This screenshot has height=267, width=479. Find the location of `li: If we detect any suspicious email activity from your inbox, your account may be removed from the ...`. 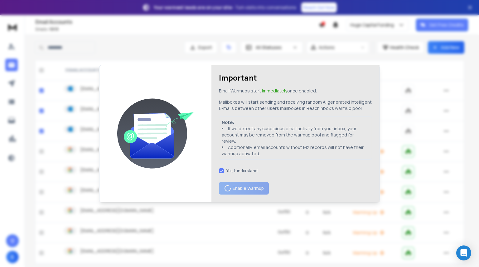

li: If we detect any suspicious email activity from your inbox, your account may be removed from the ... is located at coordinates (295, 135).